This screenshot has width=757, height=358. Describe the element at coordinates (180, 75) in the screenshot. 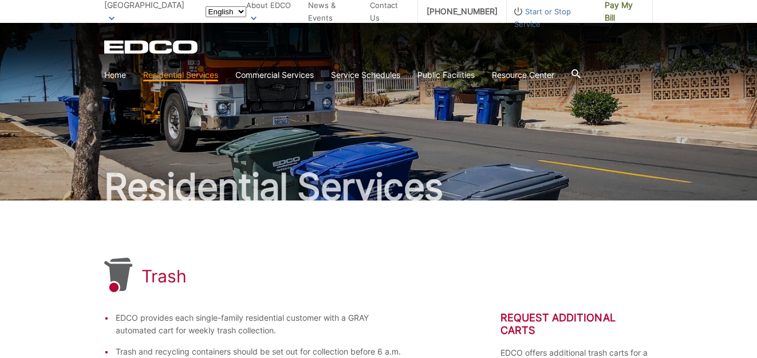

I see `a: Residential Services` at that location.